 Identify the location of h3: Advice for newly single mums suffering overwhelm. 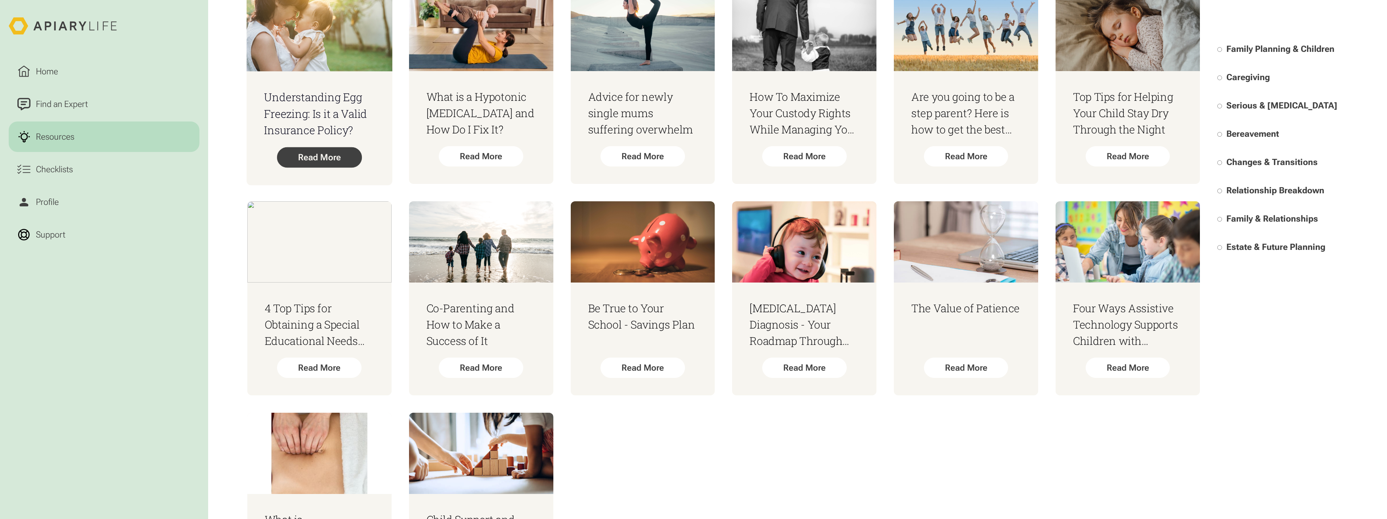
(643, 113).